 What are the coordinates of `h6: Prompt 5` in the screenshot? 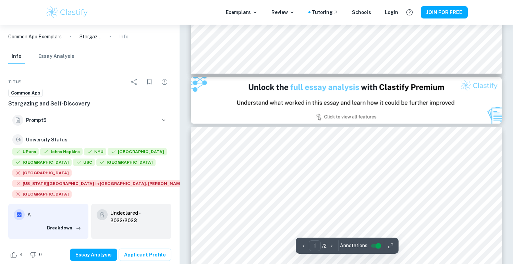 It's located at (92, 120).